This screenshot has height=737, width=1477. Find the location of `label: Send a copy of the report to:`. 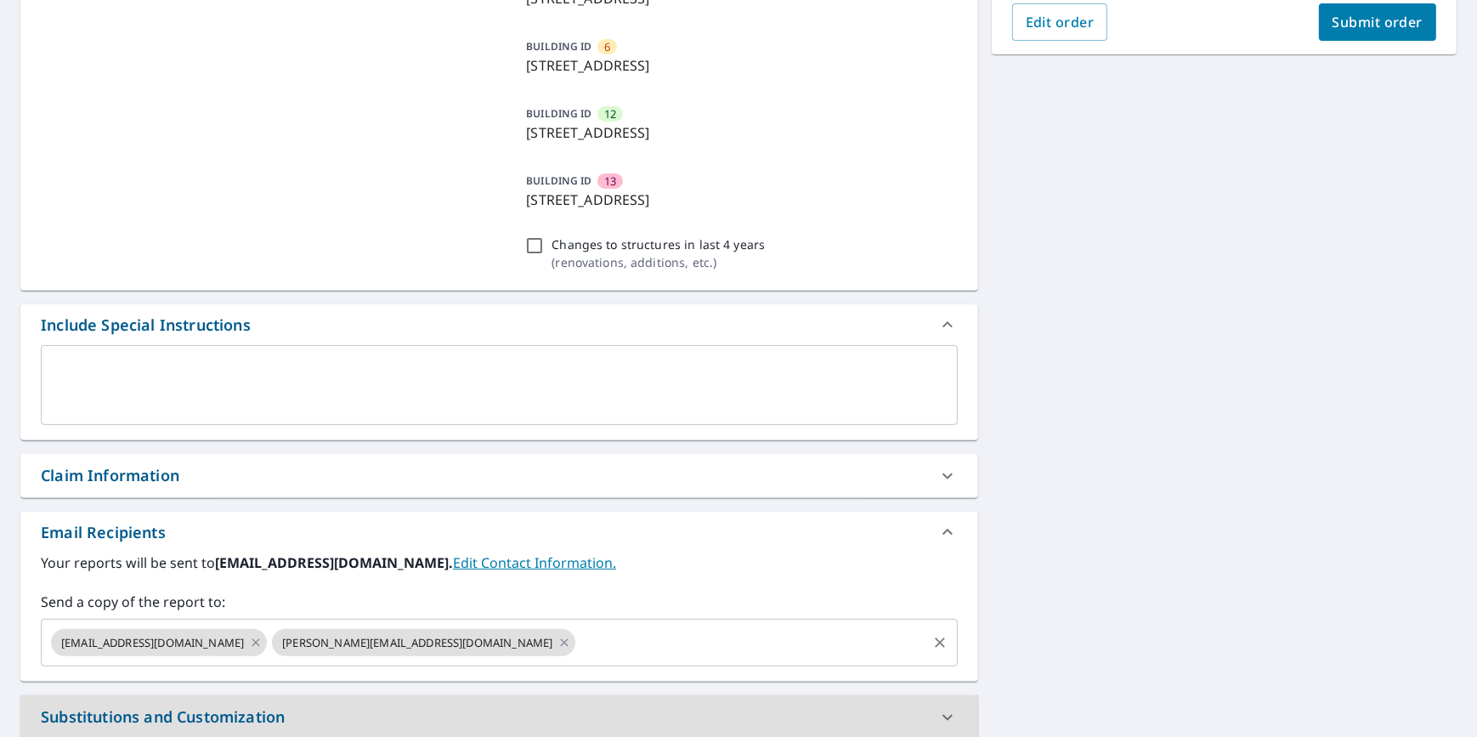

label: Send a copy of the report to: is located at coordinates (499, 602).